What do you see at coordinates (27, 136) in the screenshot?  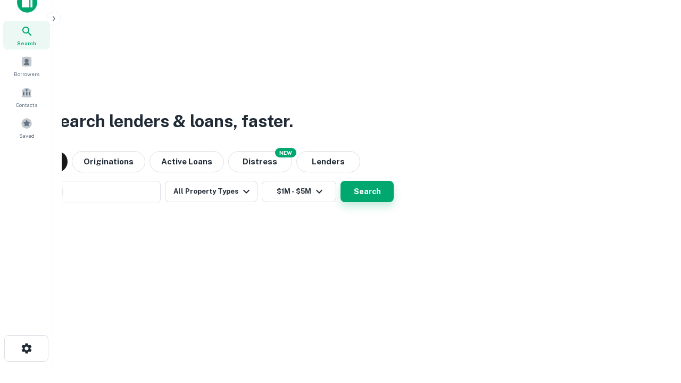 I see `span: Saved` at bounding box center [27, 136].